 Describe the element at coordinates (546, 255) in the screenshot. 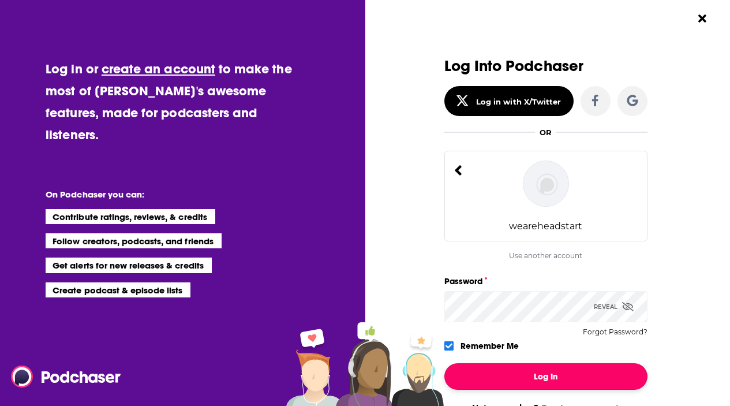

I see `div: Use another account` at that location.